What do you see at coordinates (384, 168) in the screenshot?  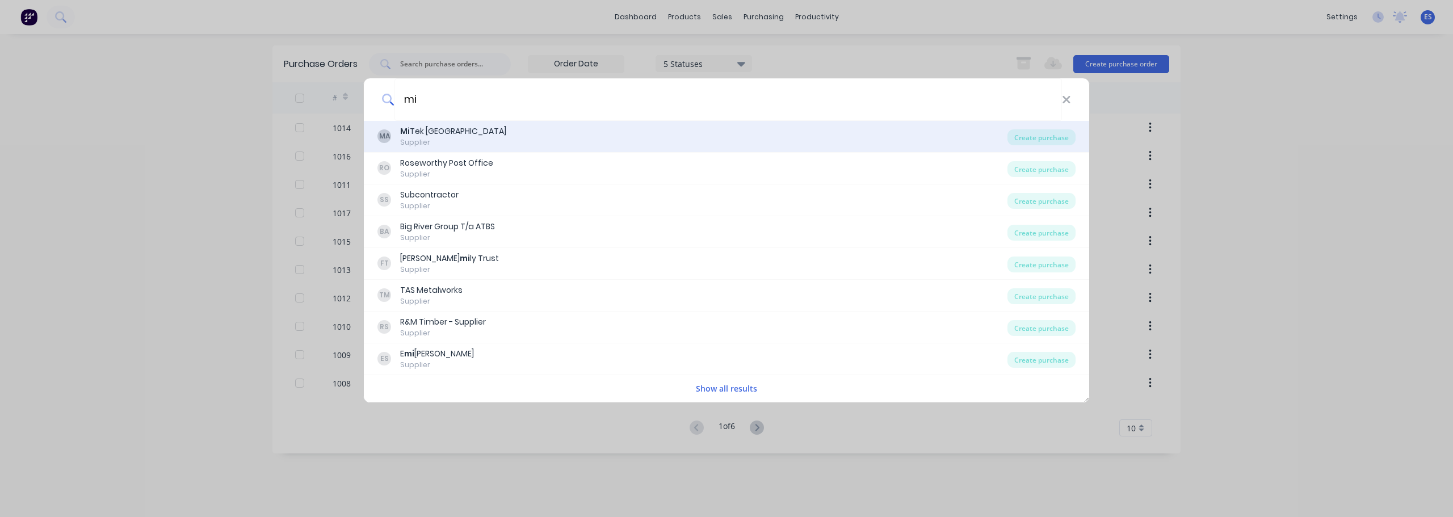 I see `div: RO` at bounding box center [384, 168].